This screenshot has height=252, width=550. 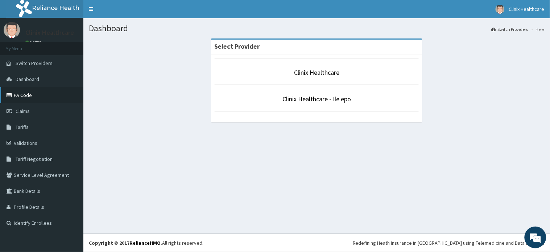 What do you see at coordinates (27, 79) in the screenshot?
I see `span: Dashboard` at bounding box center [27, 79].